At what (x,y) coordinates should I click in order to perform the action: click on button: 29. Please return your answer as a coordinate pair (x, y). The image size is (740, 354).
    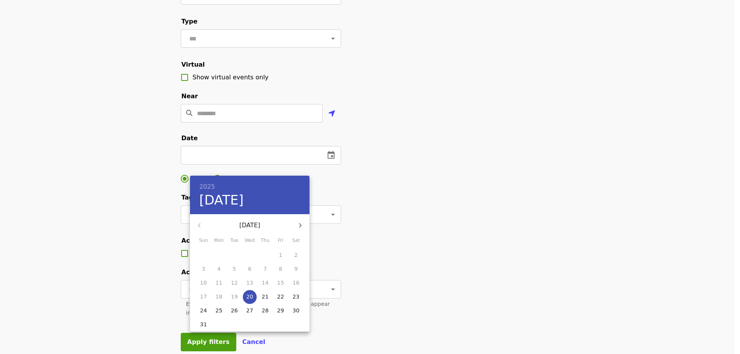
    Looking at the image, I should click on (281, 311).